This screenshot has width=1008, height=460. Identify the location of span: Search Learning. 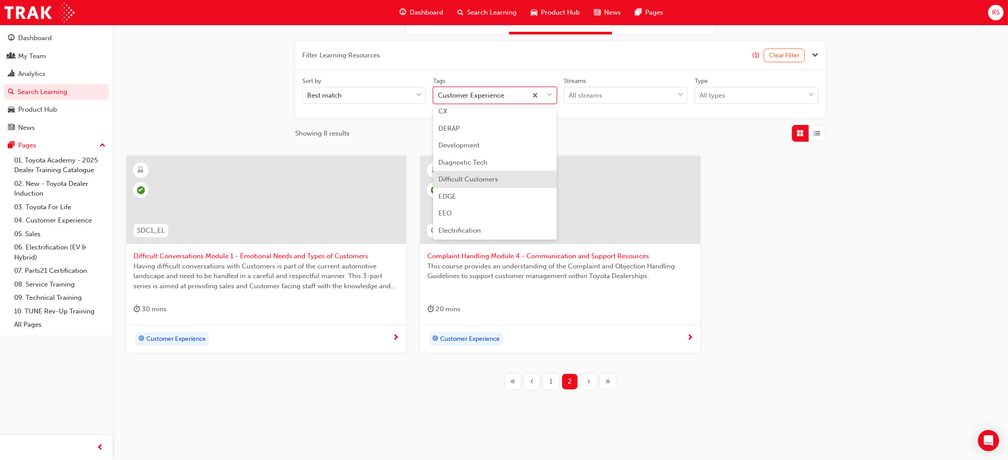
(492, 12).